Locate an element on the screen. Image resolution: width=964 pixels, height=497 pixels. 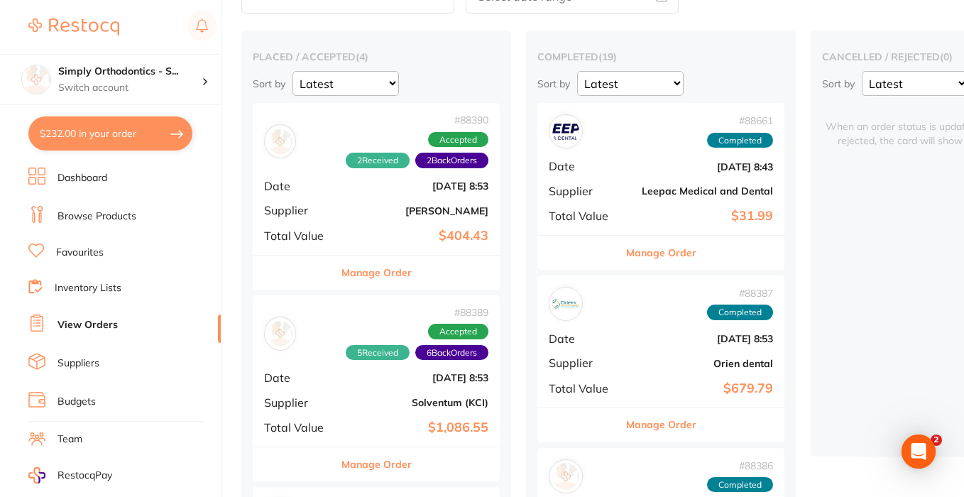
span: RestocqPay is located at coordinates (84, 476).